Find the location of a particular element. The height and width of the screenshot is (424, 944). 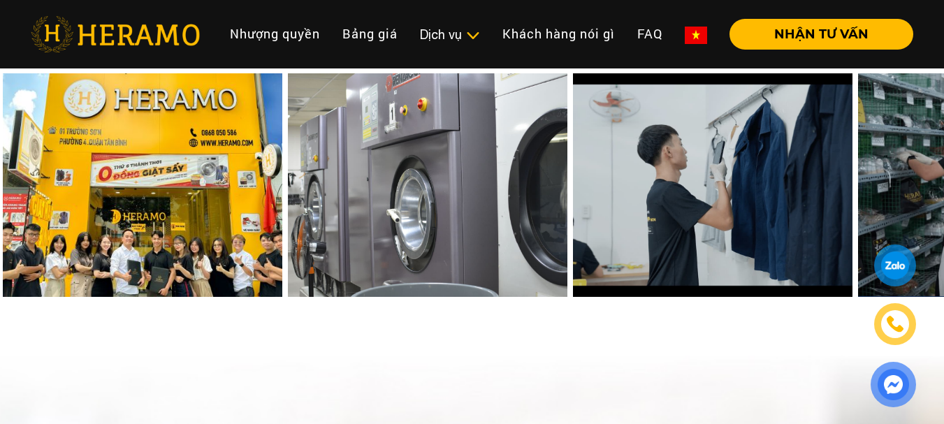

button: NHẬN TƯ VẤN is located at coordinates (821, 34).